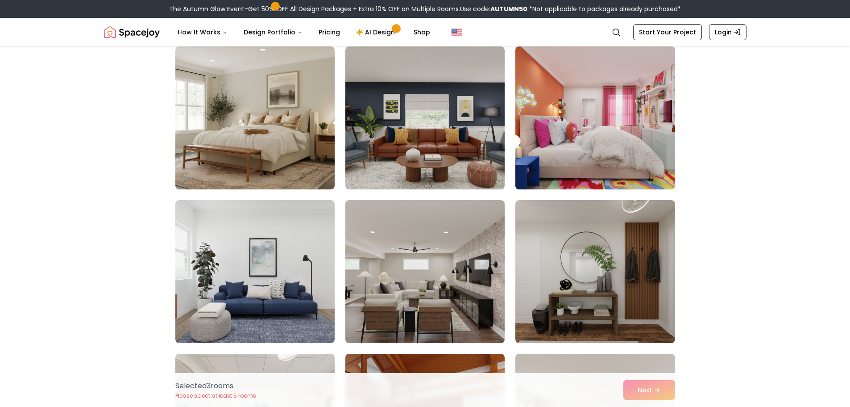 This screenshot has width=850, height=407. I want to click on span: Use code:, so click(494, 9).